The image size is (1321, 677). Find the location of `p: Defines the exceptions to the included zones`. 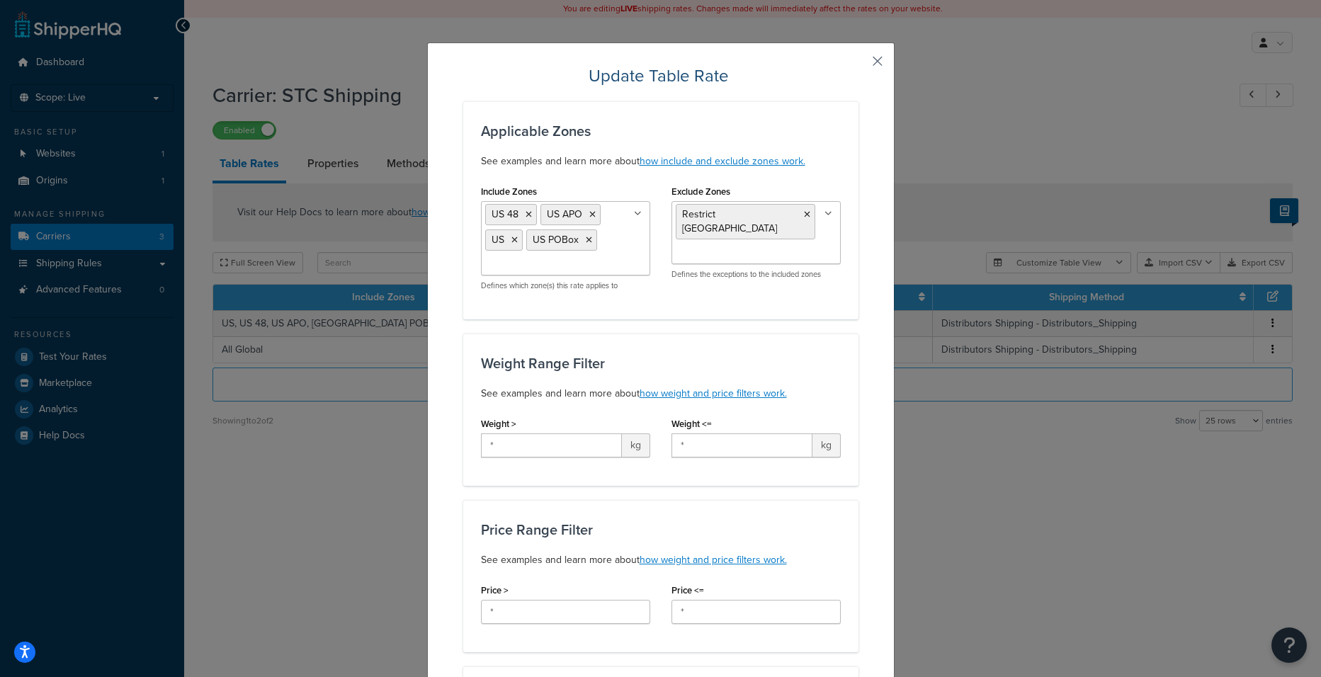

p: Defines the exceptions to the included zones is located at coordinates (756, 274).